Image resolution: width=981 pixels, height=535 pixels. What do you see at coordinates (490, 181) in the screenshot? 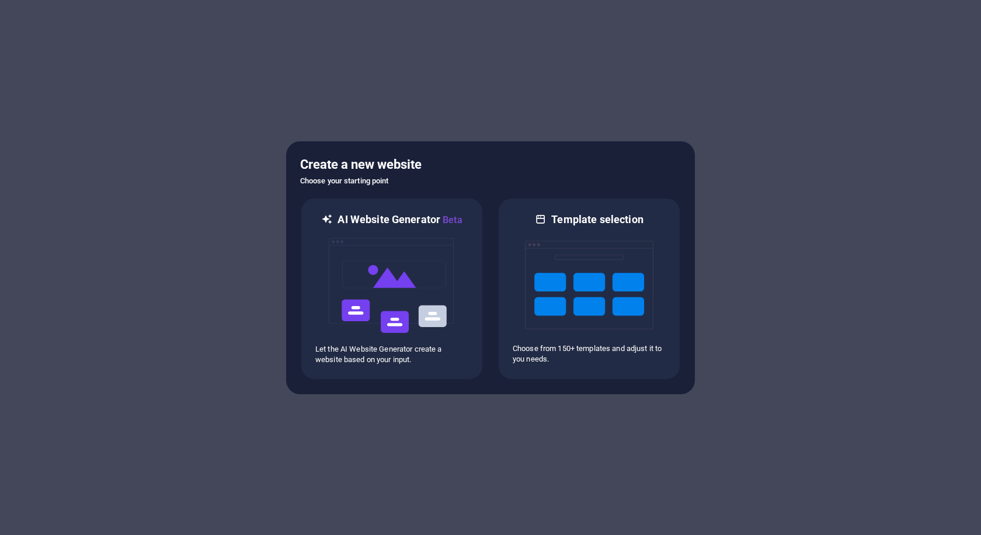
I see `h6: Choose your starting point` at bounding box center [490, 181].